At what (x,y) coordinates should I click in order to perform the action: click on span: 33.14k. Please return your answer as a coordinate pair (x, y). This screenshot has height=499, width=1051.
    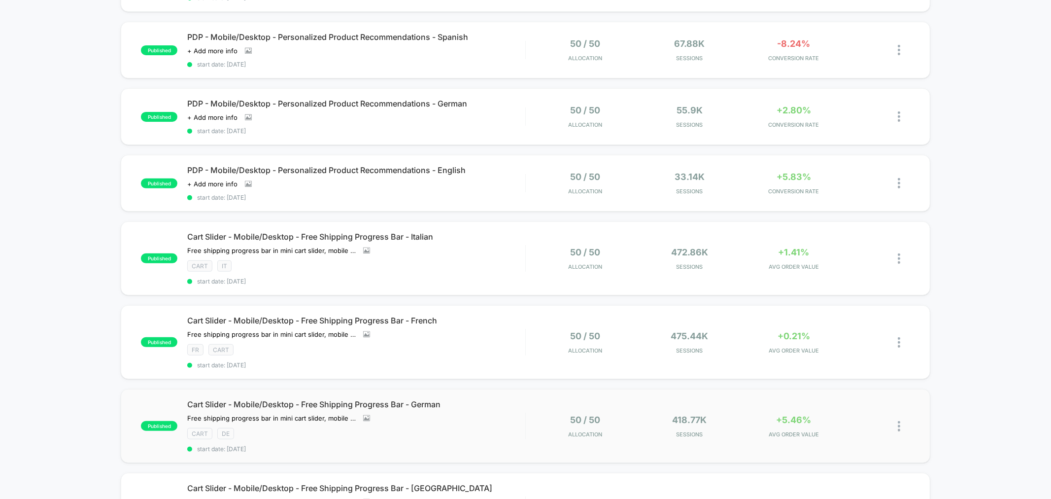
    Looking at the image, I should click on (689, 176).